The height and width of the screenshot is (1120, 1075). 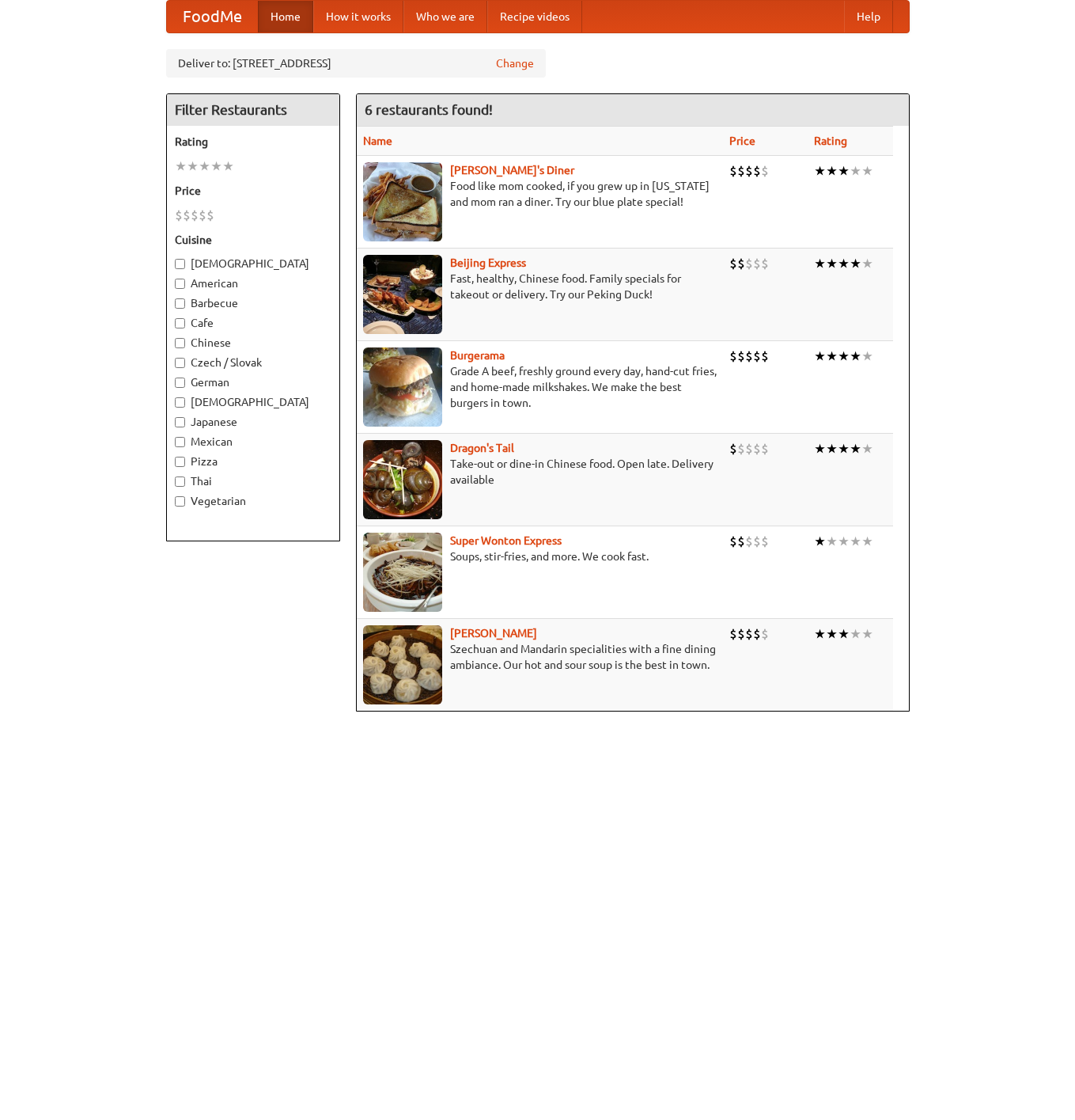 What do you see at coordinates (482, 448) in the screenshot?
I see `b: Dragon's Tail` at bounding box center [482, 448].